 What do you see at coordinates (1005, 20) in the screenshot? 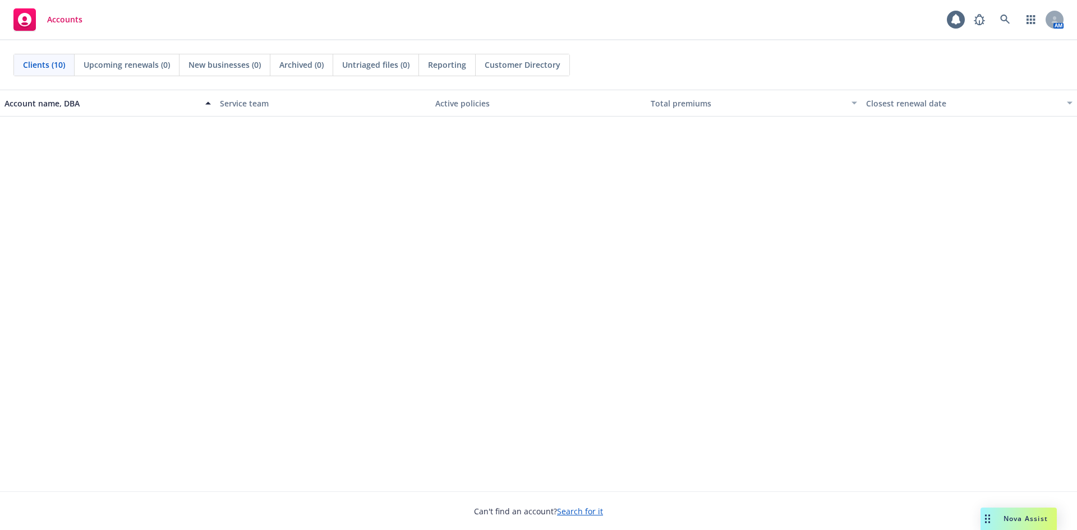
I see `a: Search` at bounding box center [1005, 20].